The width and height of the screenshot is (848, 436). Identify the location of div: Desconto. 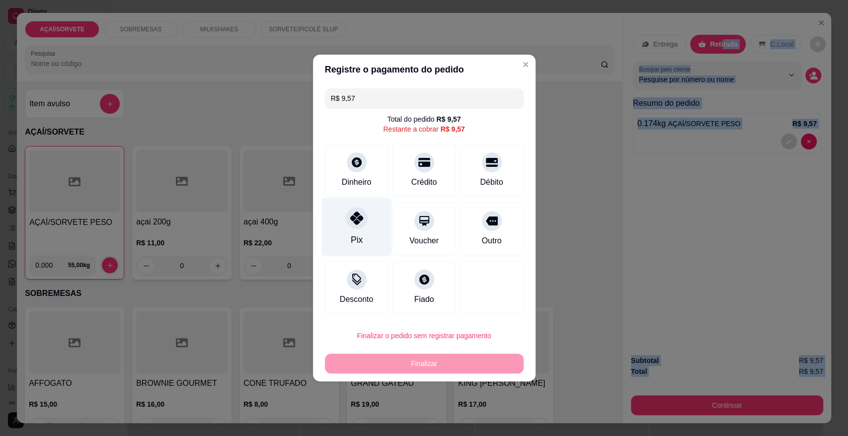
(356, 299).